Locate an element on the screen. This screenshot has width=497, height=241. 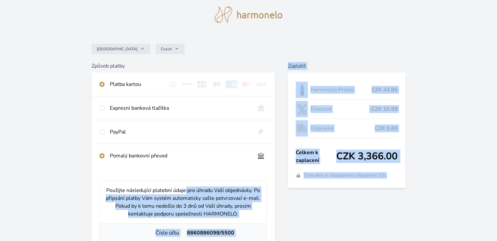
div: 8860886098/5500 is located at coordinates (222, 233).